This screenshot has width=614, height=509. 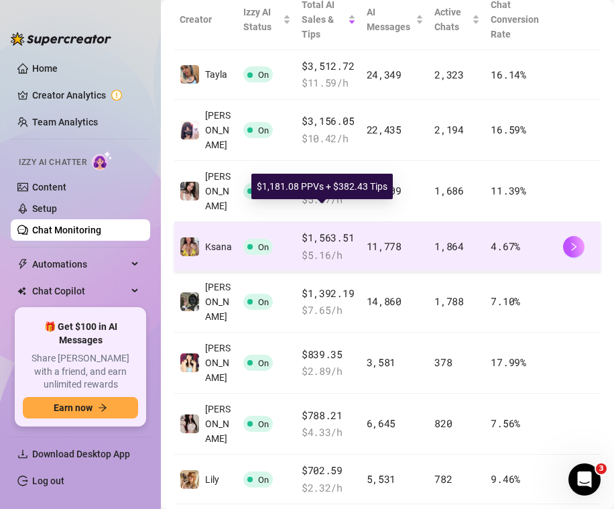 I want to click on span: 1,788, so click(x=449, y=301).